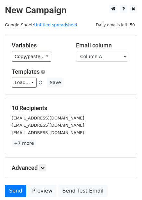  I want to click on a: Untitled spreadsheet, so click(55, 25).